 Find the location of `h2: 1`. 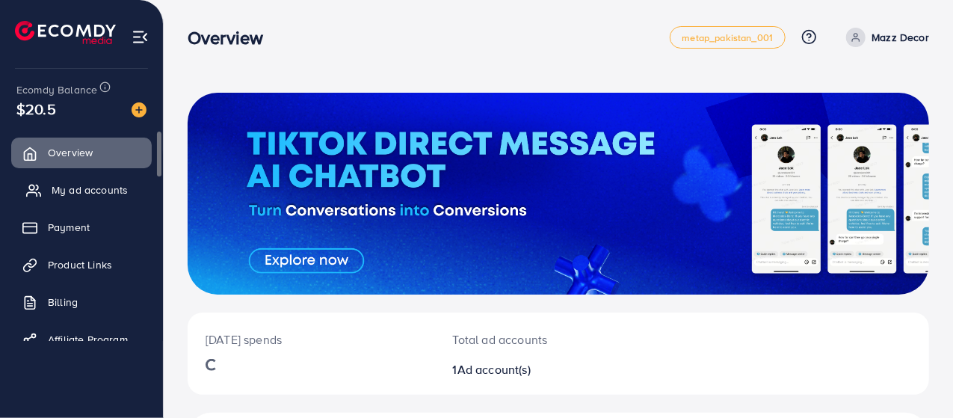

h2: 1 is located at coordinates (528, 369).